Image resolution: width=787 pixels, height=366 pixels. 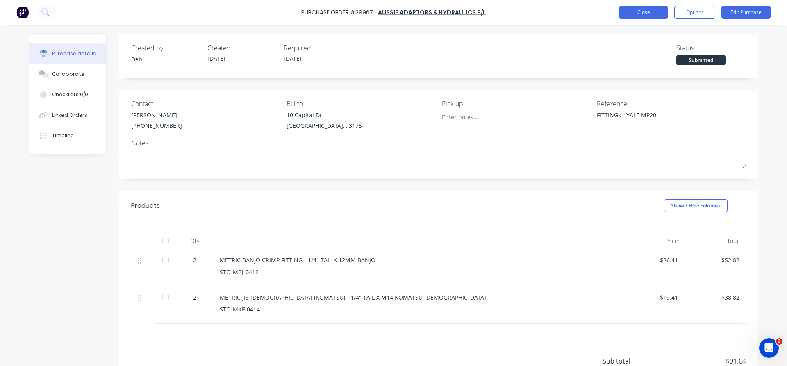 What do you see at coordinates (361, 104) in the screenshot?
I see `div: Bill to` at bounding box center [361, 104].